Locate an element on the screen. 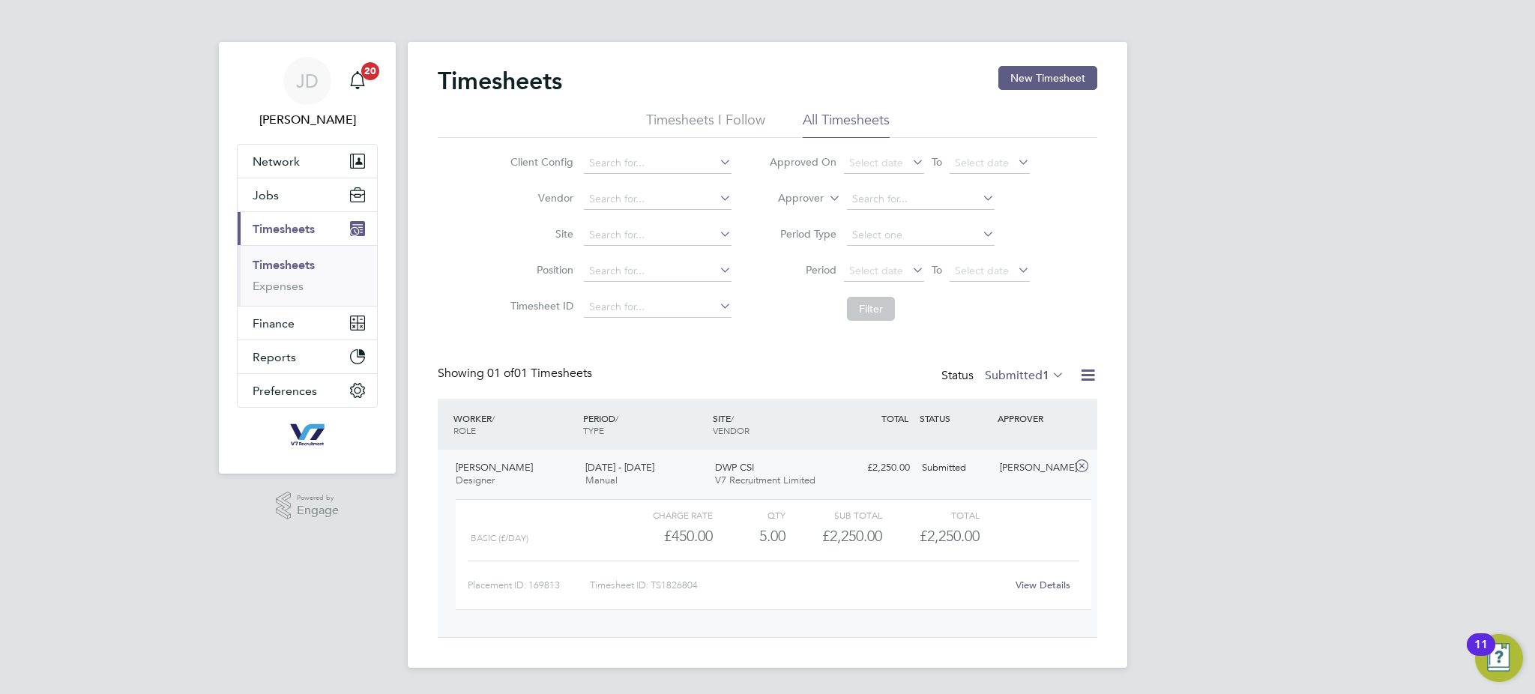  button: Jobs is located at coordinates (307, 195).